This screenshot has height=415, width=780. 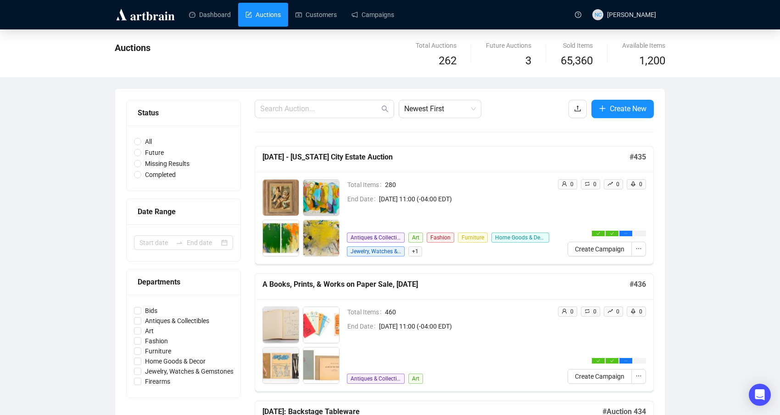 I want to click on div: Open Intercom Messenger, so click(x=760, y=394).